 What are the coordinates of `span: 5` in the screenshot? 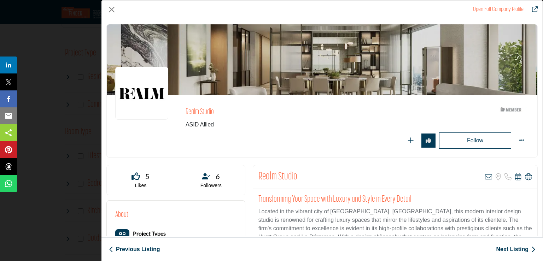 It's located at (147, 176).